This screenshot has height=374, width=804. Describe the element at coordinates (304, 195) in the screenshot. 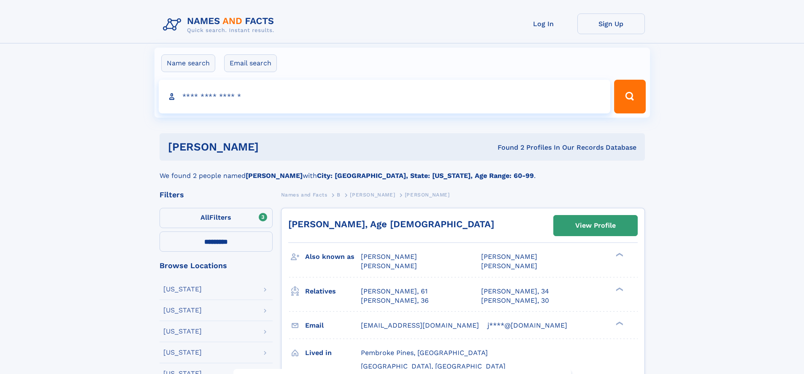

I see `a: Names and Facts` at that location.